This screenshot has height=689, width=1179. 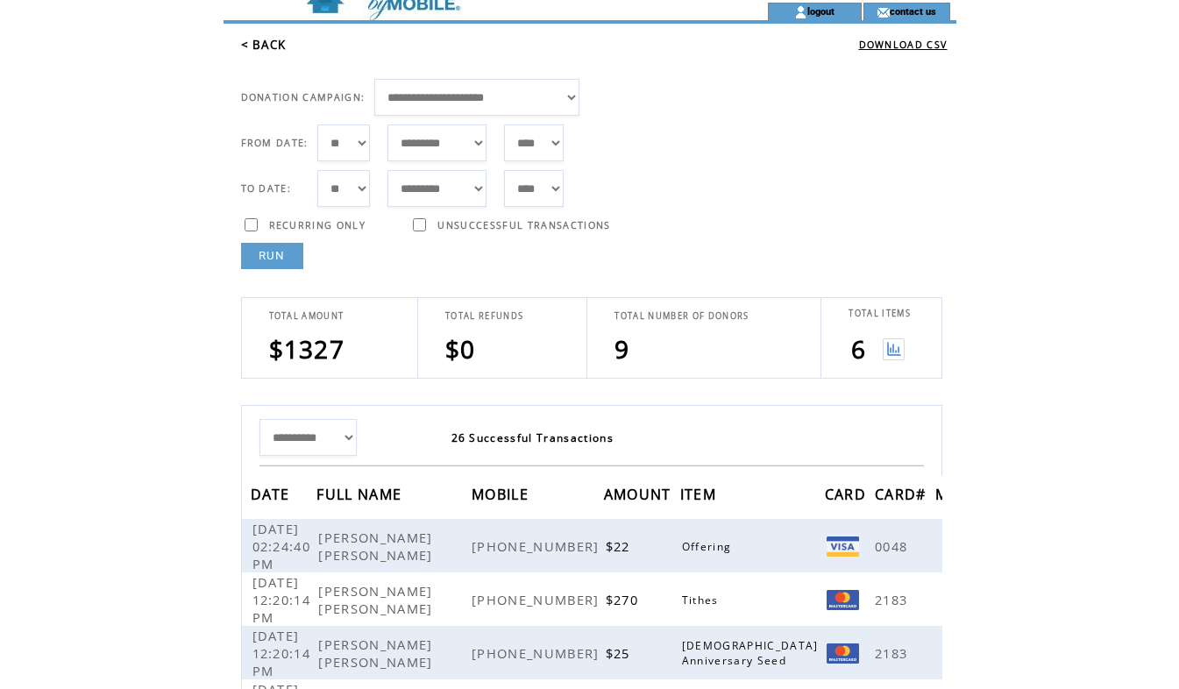 What do you see at coordinates (620, 546) in the screenshot?
I see `span: $22` at bounding box center [620, 546].